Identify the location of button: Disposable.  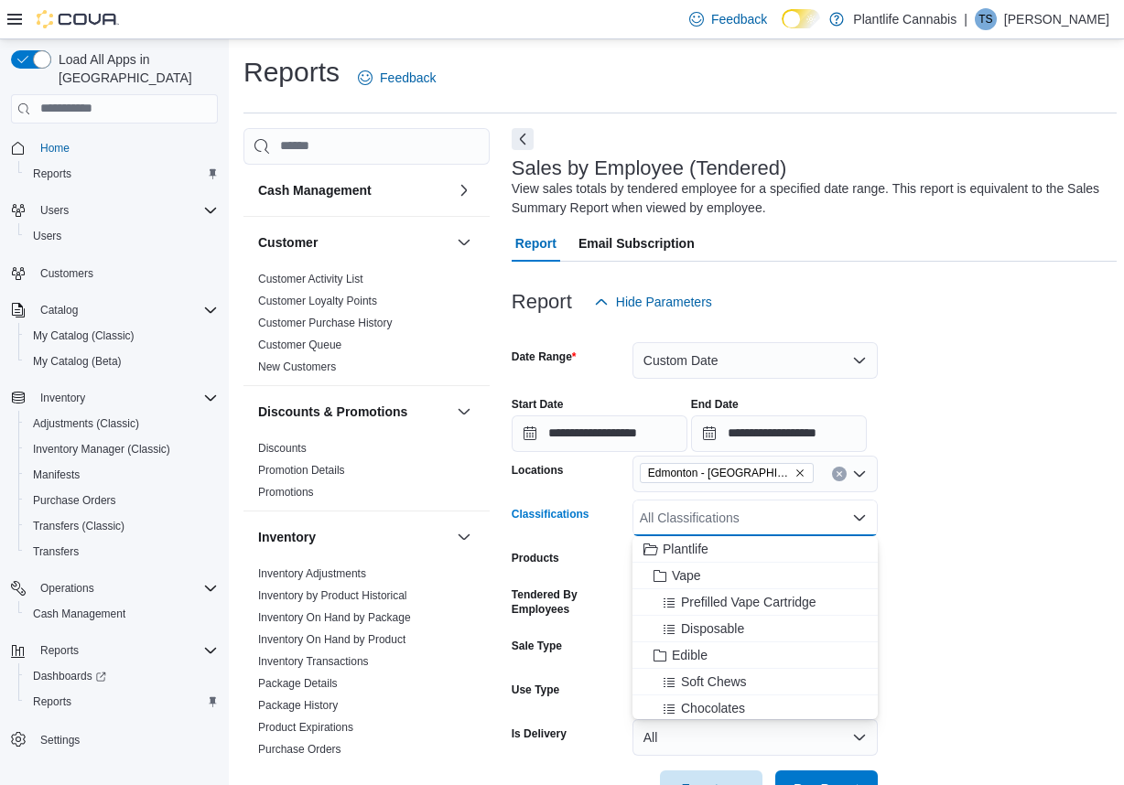
(755, 629).